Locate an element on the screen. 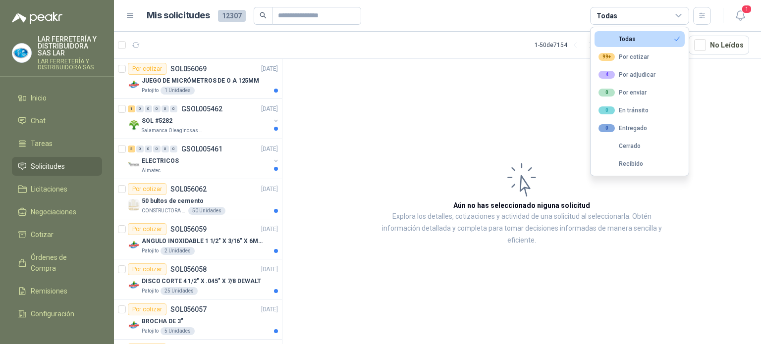 Image resolution: width=761 pixels, height=344 pixels. div: 4 is located at coordinates (607, 75).